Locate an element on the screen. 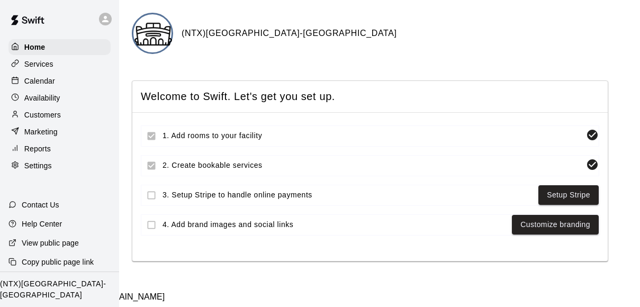 This screenshot has width=640, height=307. p: Copy public page link is located at coordinates (58, 262).